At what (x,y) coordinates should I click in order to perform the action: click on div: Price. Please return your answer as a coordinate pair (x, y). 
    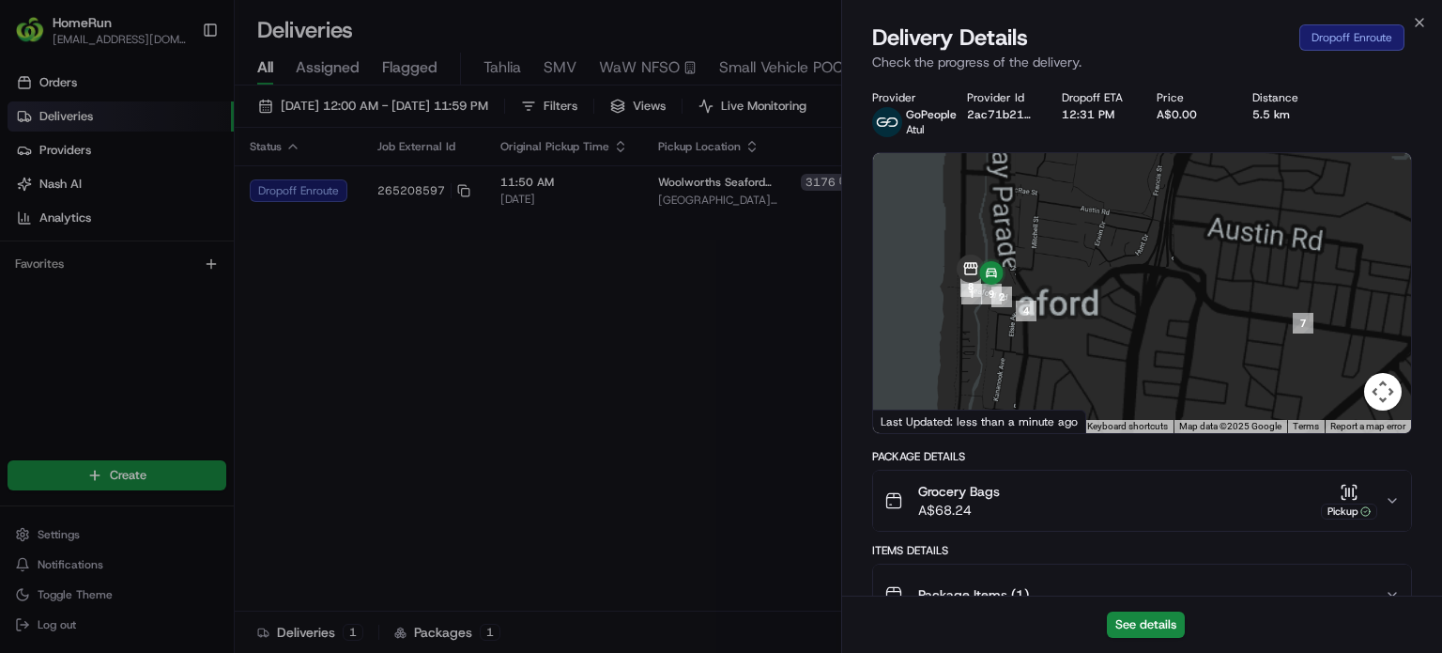
    Looking at the image, I should click on (1189, 98).